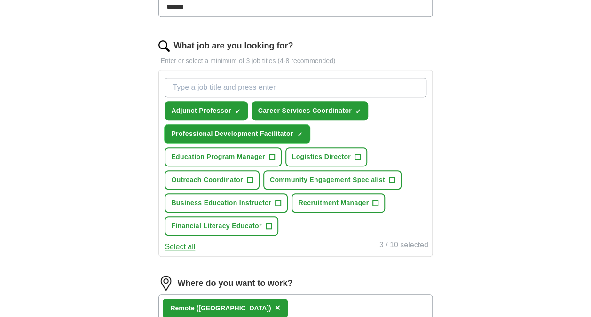 This screenshot has height=317, width=591. I want to click on span: Career Services Coordinator, so click(305, 111).